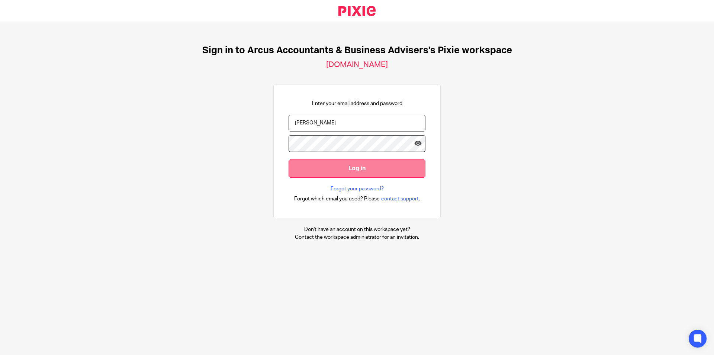 This screenshot has width=714, height=355. I want to click on p: Contact the workspace administrator for an invitation., so click(357, 237).